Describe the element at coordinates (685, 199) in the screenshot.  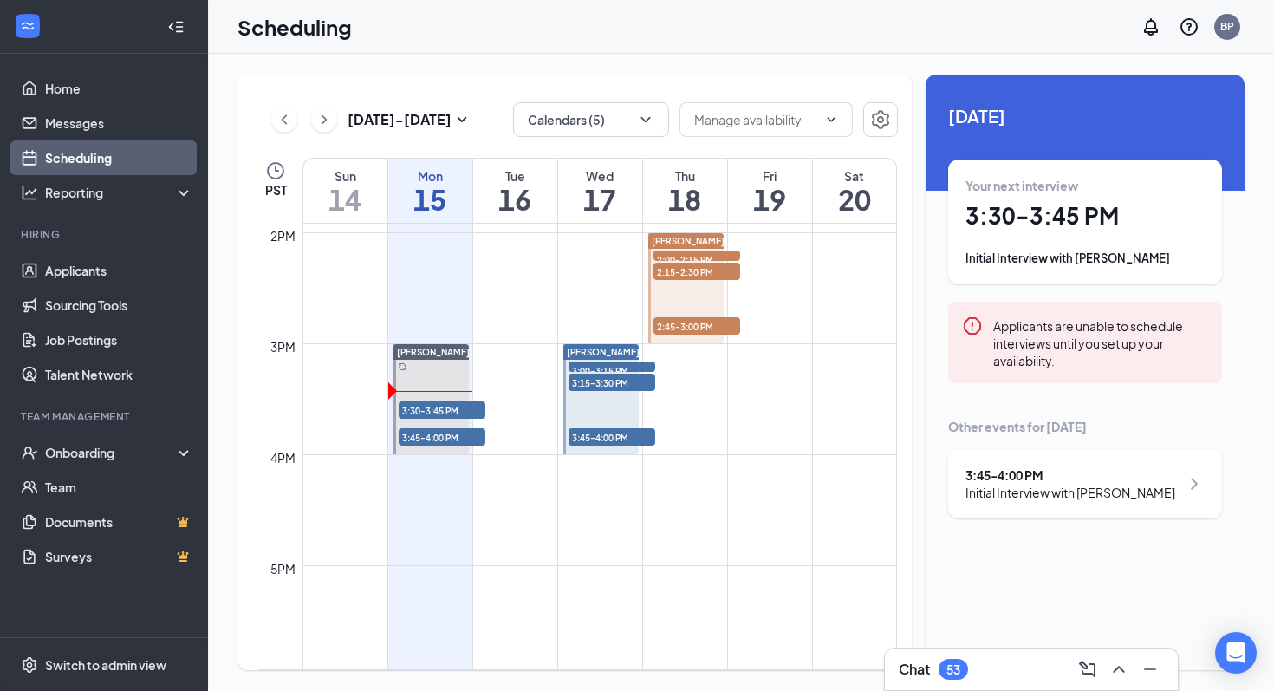
I see `h1: 18` at that location.